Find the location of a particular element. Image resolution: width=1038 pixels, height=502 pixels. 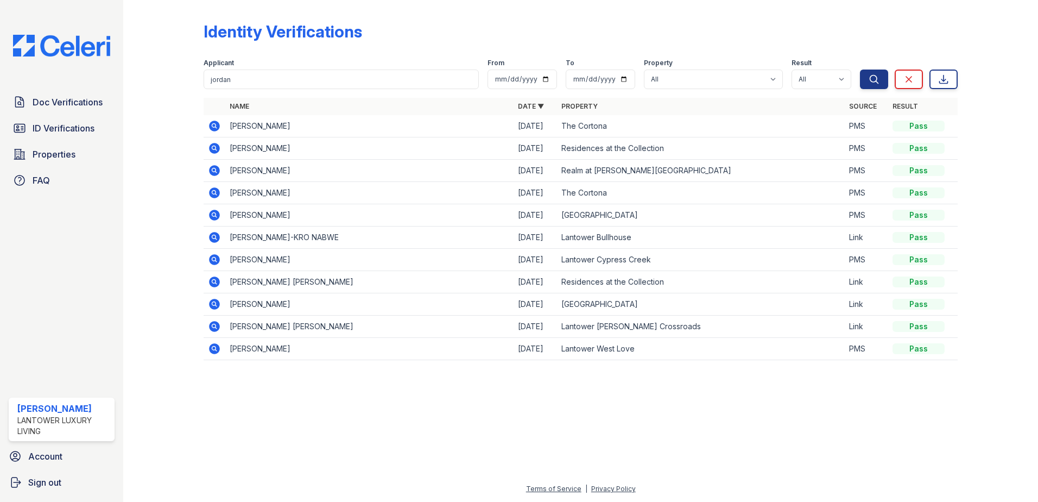

div: Lantower Luxury Living is located at coordinates (64, 426).